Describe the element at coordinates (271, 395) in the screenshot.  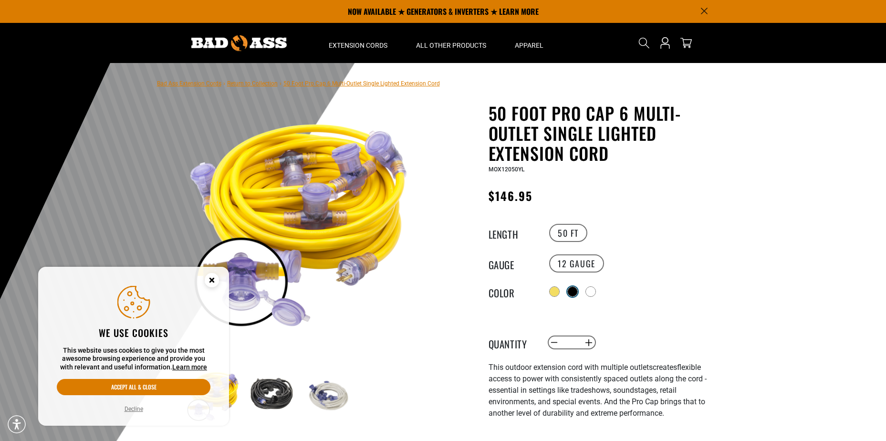
I see `img: black` at that location.